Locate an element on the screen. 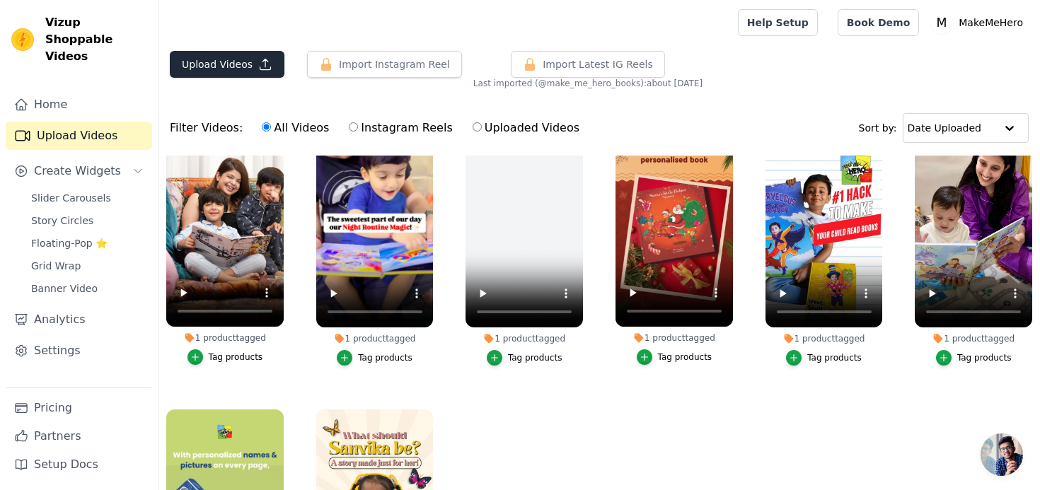 The height and width of the screenshot is (490, 1040). a: Settings is located at coordinates (79, 351).